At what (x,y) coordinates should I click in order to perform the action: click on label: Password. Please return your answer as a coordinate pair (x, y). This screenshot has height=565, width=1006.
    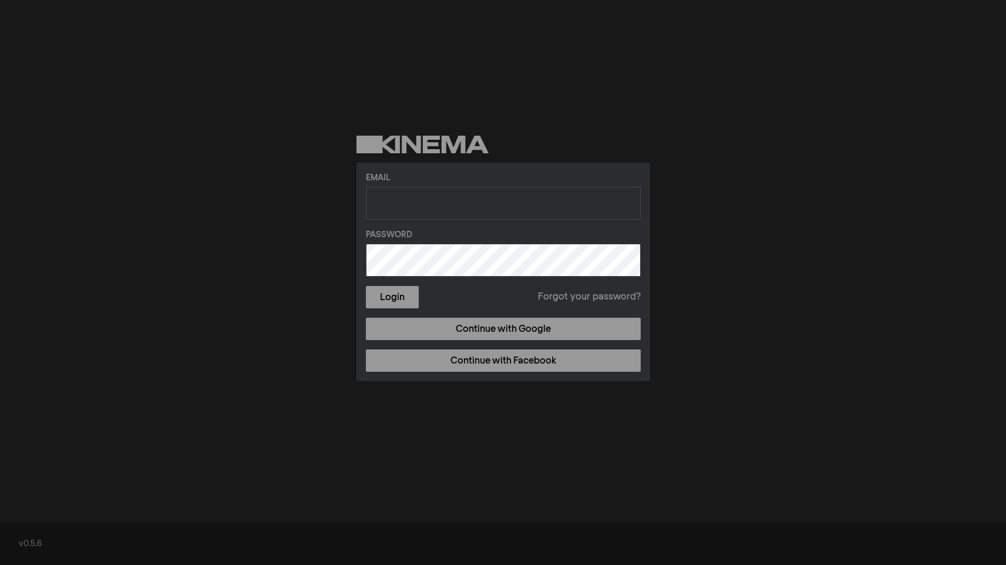
    Looking at the image, I should click on (503, 235).